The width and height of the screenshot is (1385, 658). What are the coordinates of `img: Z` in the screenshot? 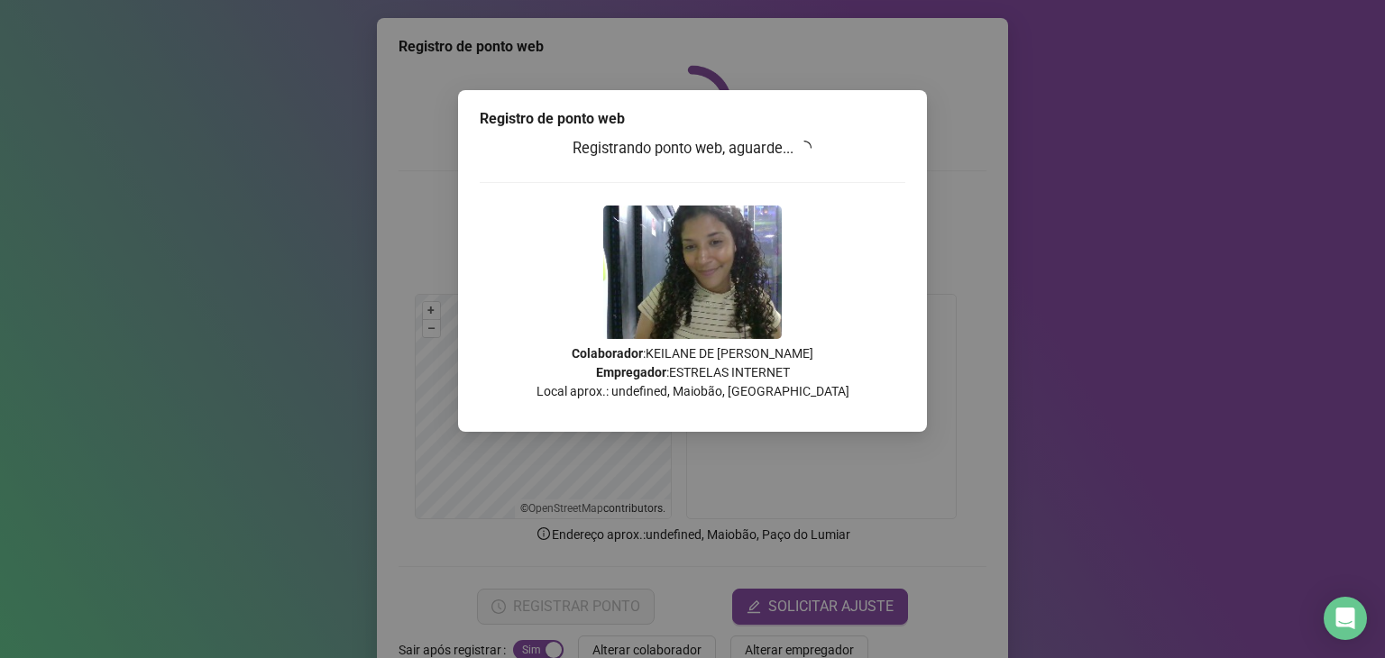 It's located at (692, 272).